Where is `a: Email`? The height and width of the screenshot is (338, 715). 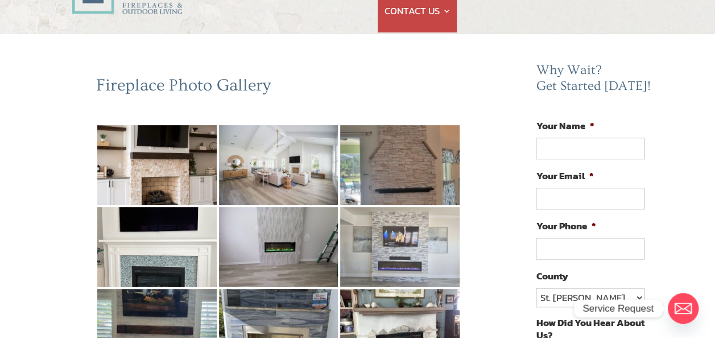
a: Email is located at coordinates (684, 308).